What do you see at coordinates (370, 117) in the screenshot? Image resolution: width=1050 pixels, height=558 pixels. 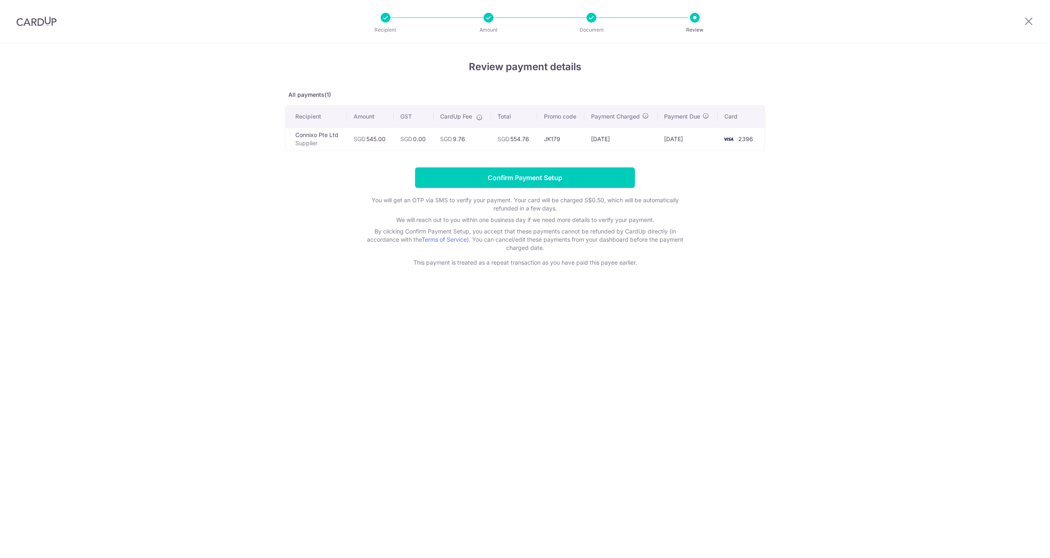 I see `th: Amount` at bounding box center [370, 117].